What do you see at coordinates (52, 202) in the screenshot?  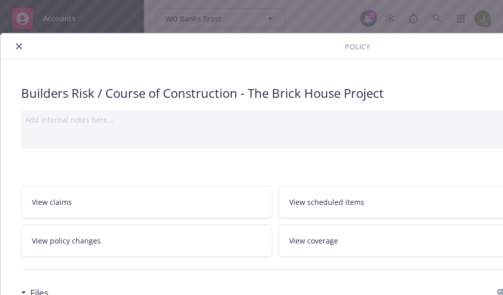 I see `span: View claims` at bounding box center [52, 202].